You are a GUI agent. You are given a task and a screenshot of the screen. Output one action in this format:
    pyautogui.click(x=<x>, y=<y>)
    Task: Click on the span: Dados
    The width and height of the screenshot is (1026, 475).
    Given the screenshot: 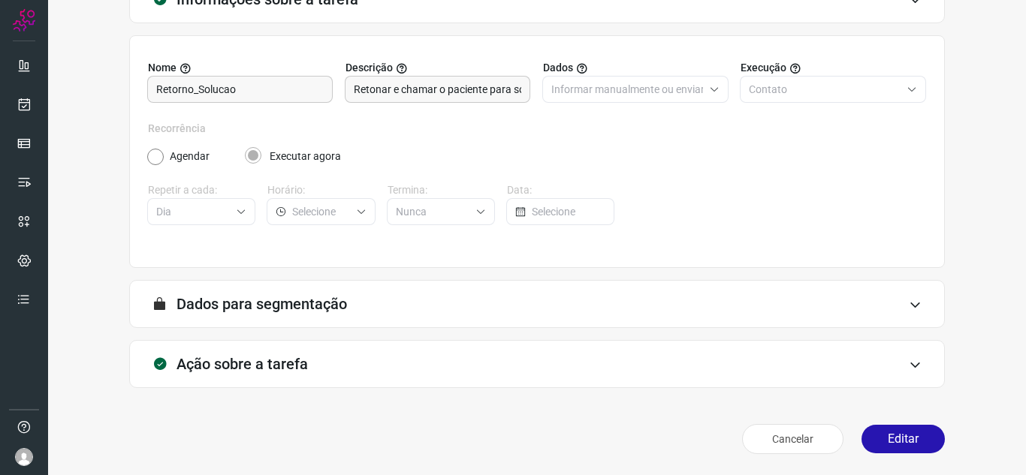 What is the action you would take?
    pyautogui.click(x=558, y=68)
    